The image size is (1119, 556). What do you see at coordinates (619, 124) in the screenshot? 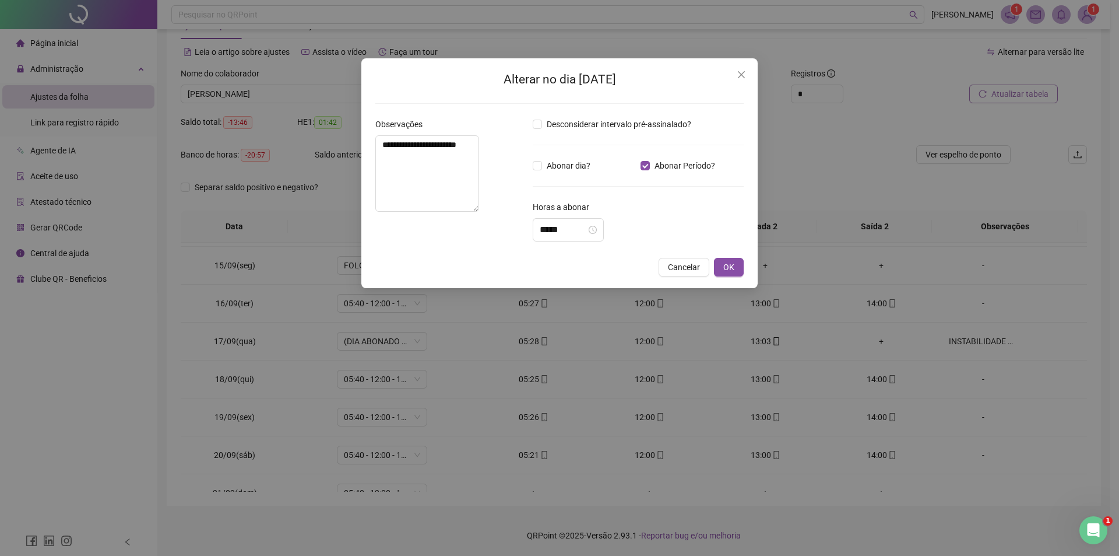
I see `span: Desconsiderar intervalo pré-assinalado?` at bounding box center [619, 124].